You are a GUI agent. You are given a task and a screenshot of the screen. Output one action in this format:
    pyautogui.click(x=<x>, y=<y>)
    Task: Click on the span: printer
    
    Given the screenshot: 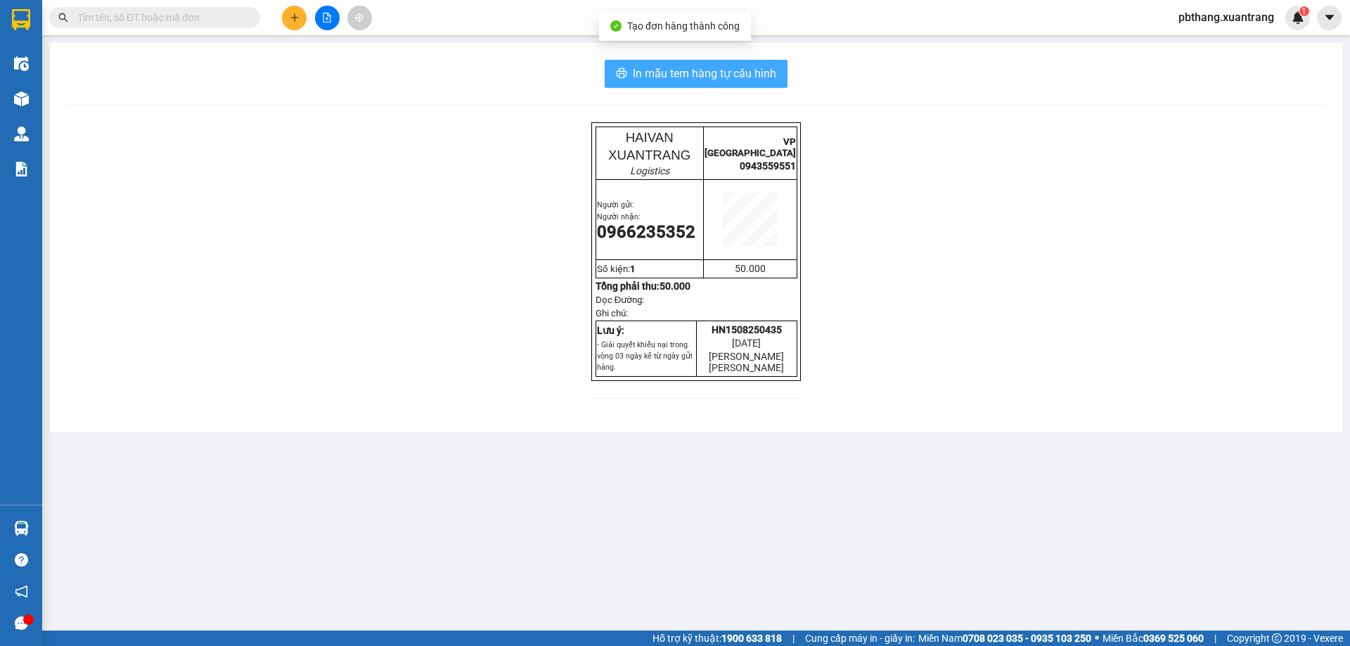 What is the action you would take?
    pyautogui.click(x=622, y=74)
    